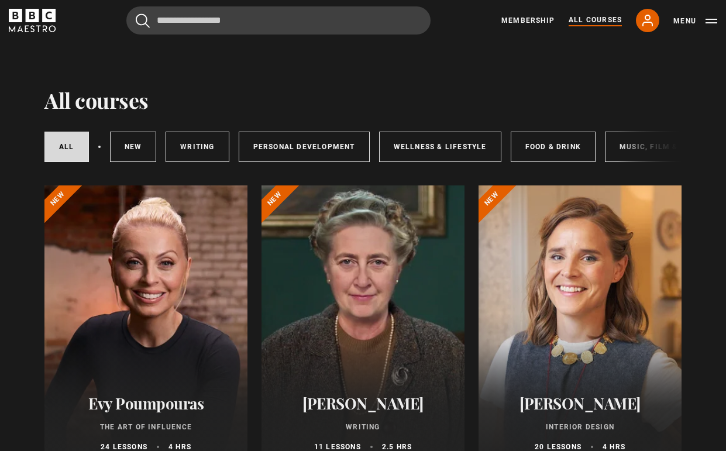 The width and height of the screenshot is (726, 451). What do you see at coordinates (32, 20) in the screenshot?
I see `a: BBC Maestro` at bounding box center [32, 20].